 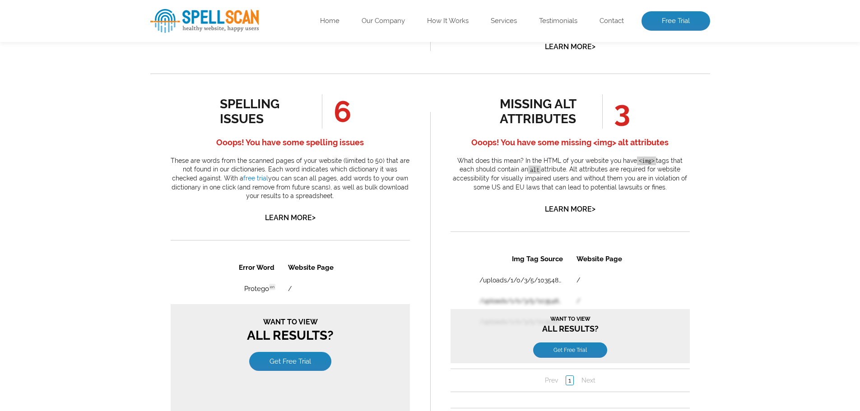 I want to click on h4: Ooops! You have some spelling issues, so click(x=290, y=143).